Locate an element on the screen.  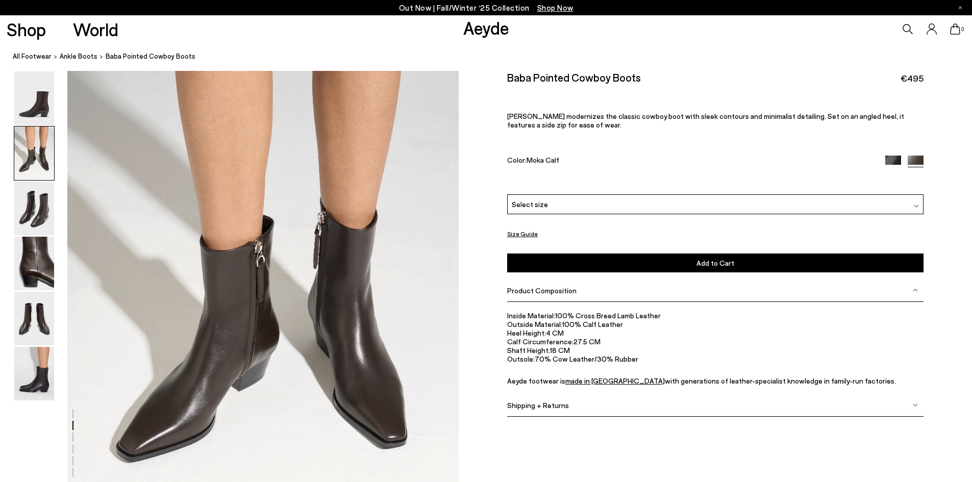
span: Shipping + Returns is located at coordinates (538, 405).